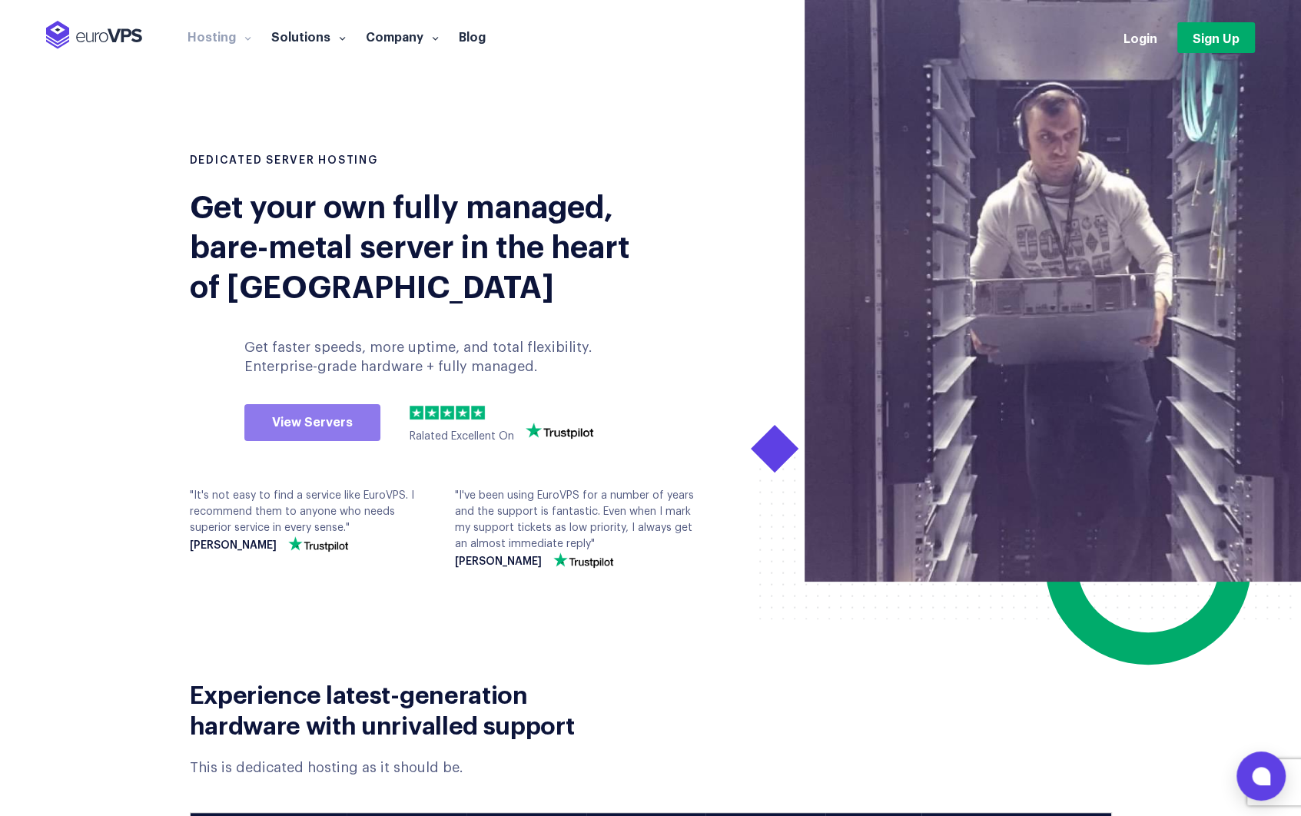  What do you see at coordinates (308, 36) in the screenshot?
I see `a: Solutions` at bounding box center [308, 36].